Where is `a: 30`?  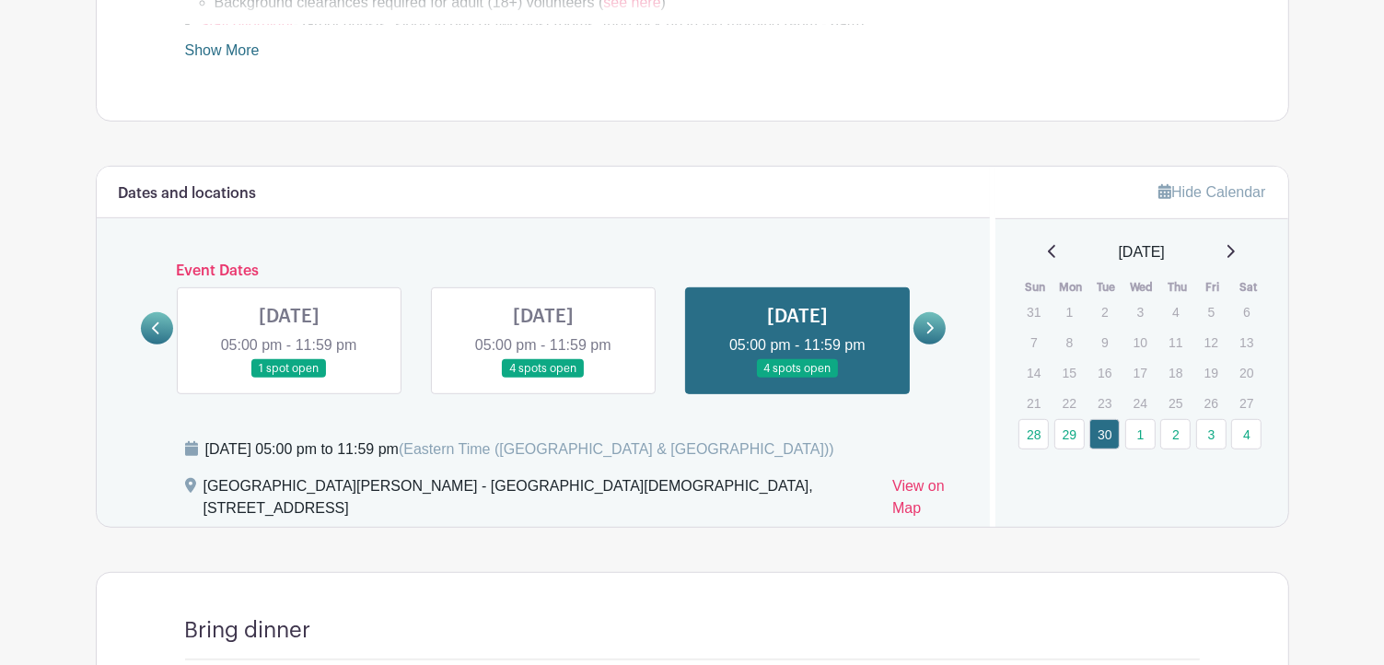
a: 30 is located at coordinates (1104, 434).